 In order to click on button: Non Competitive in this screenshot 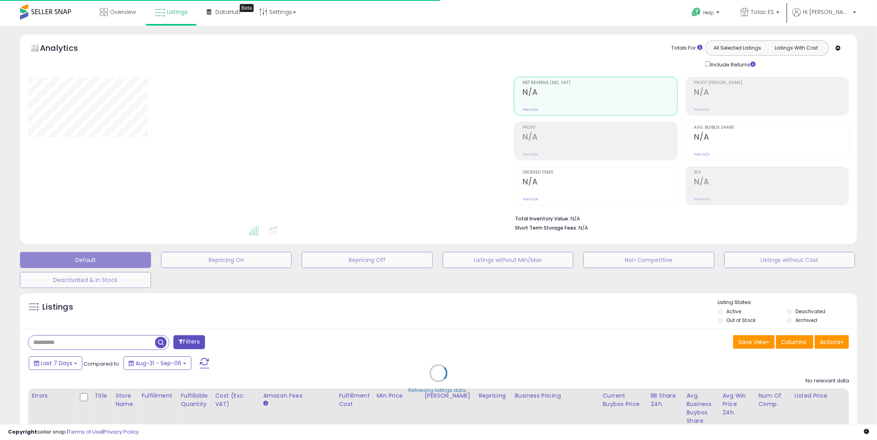, I will do `click(649, 260)`.